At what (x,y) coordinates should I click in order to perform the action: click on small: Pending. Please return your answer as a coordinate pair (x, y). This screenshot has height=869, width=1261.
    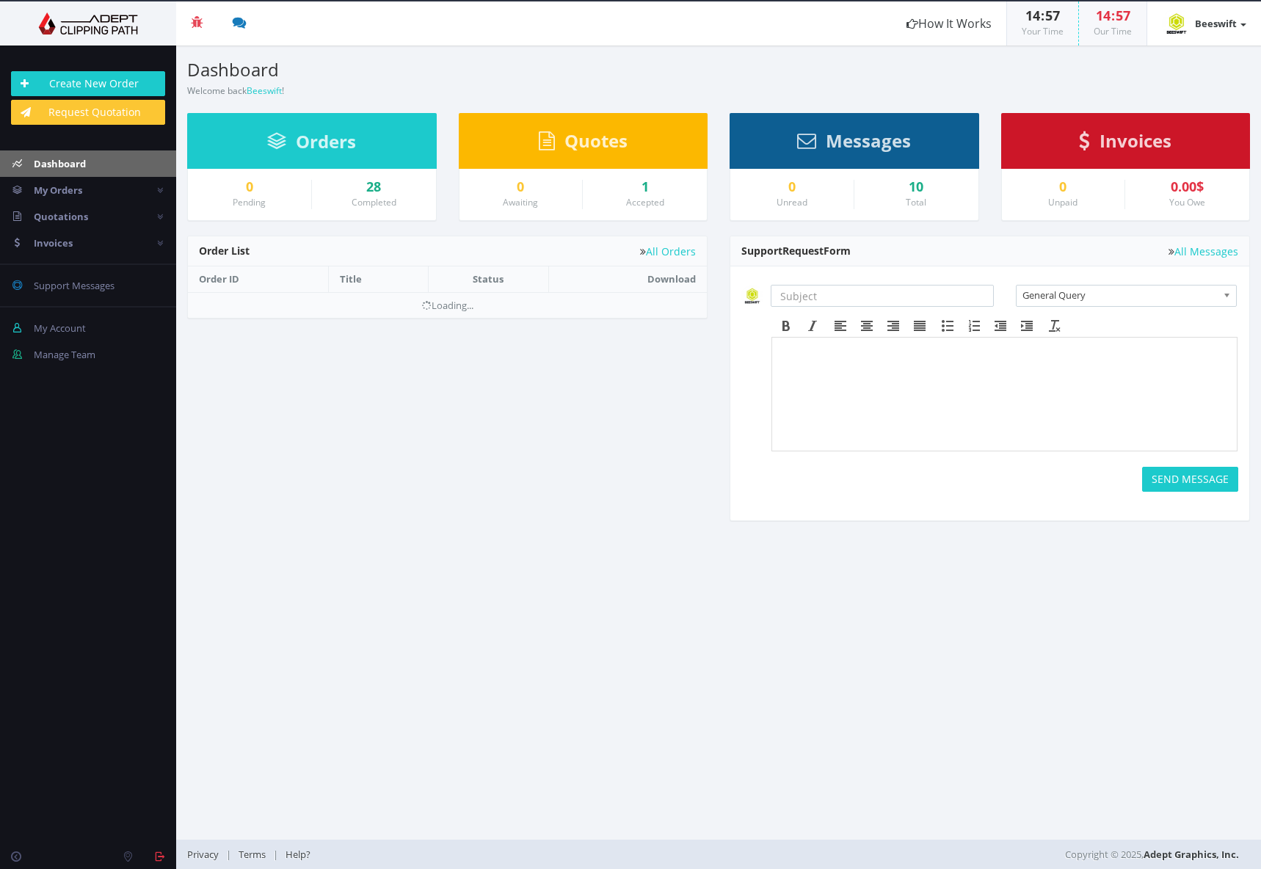
    Looking at the image, I should click on (249, 202).